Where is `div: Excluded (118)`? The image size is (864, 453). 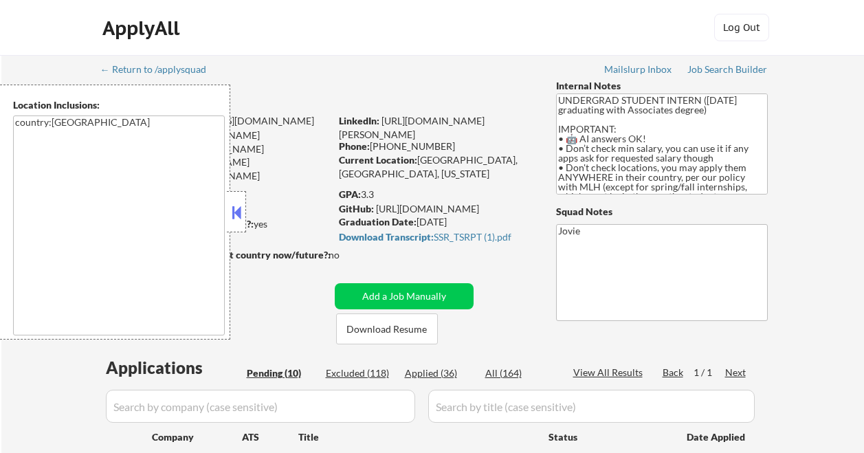
div: Excluded (118) is located at coordinates (360, 373).